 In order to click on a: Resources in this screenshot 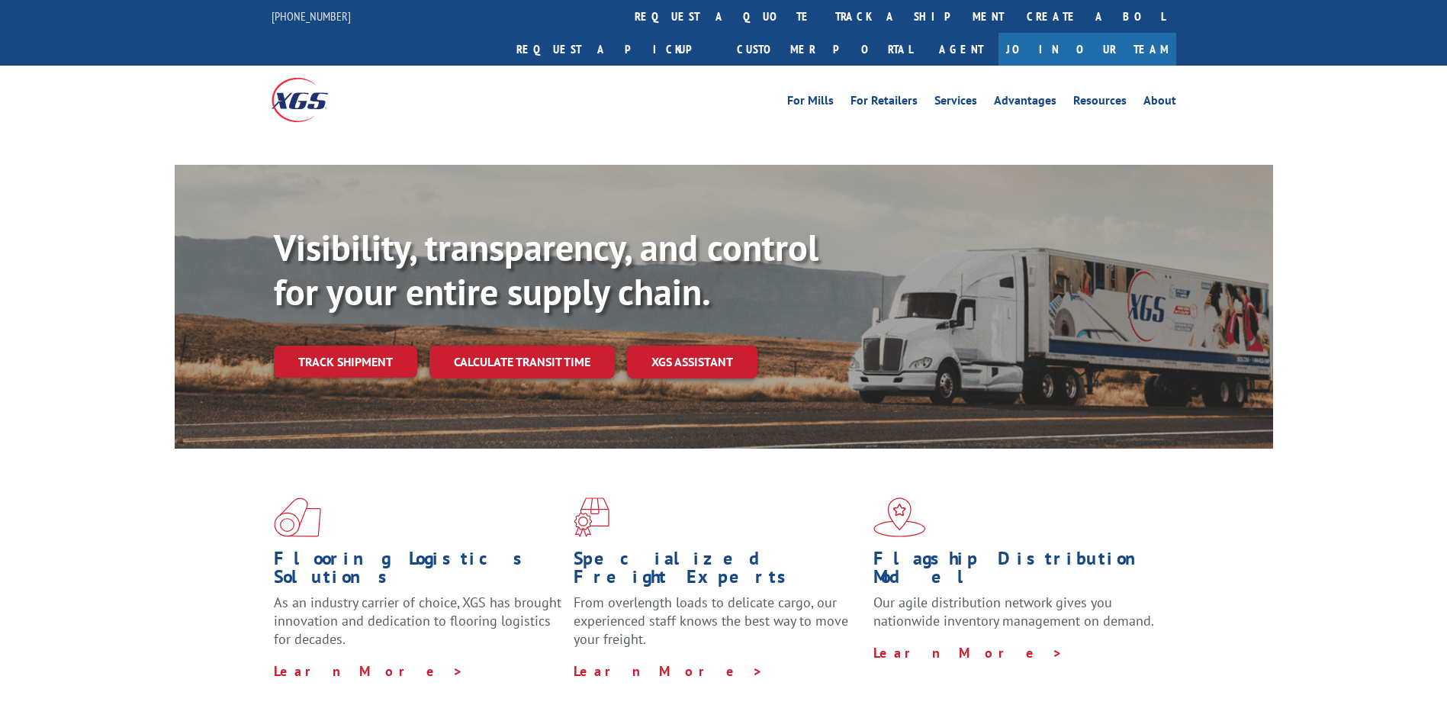, I will do `click(1100, 103)`.